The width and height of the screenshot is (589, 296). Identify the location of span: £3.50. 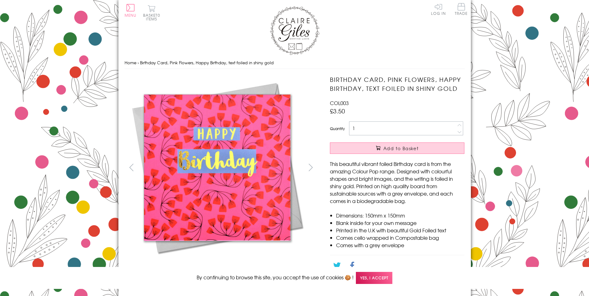
(337, 111).